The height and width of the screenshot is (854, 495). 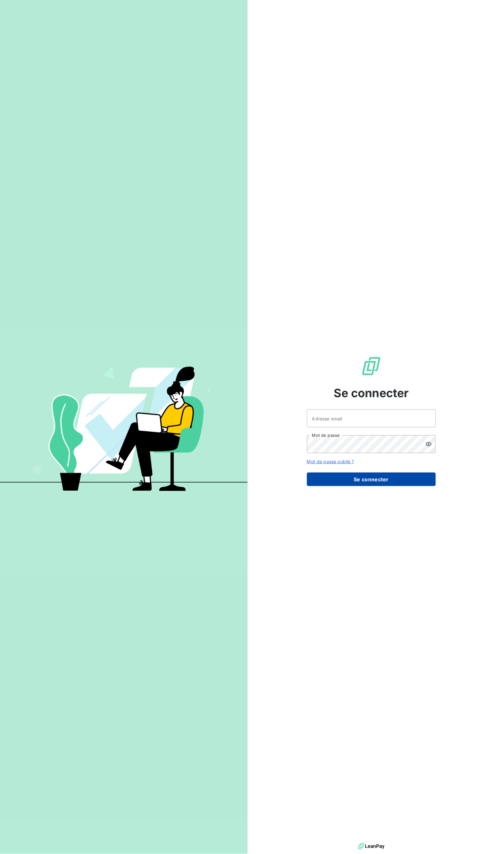 I want to click on input: placeholder, so click(x=372, y=418).